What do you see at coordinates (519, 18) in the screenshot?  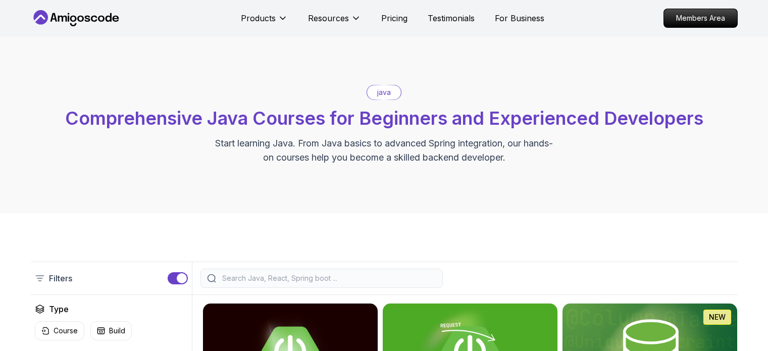 I see `a: For Business` at bounding box center [519, 18].